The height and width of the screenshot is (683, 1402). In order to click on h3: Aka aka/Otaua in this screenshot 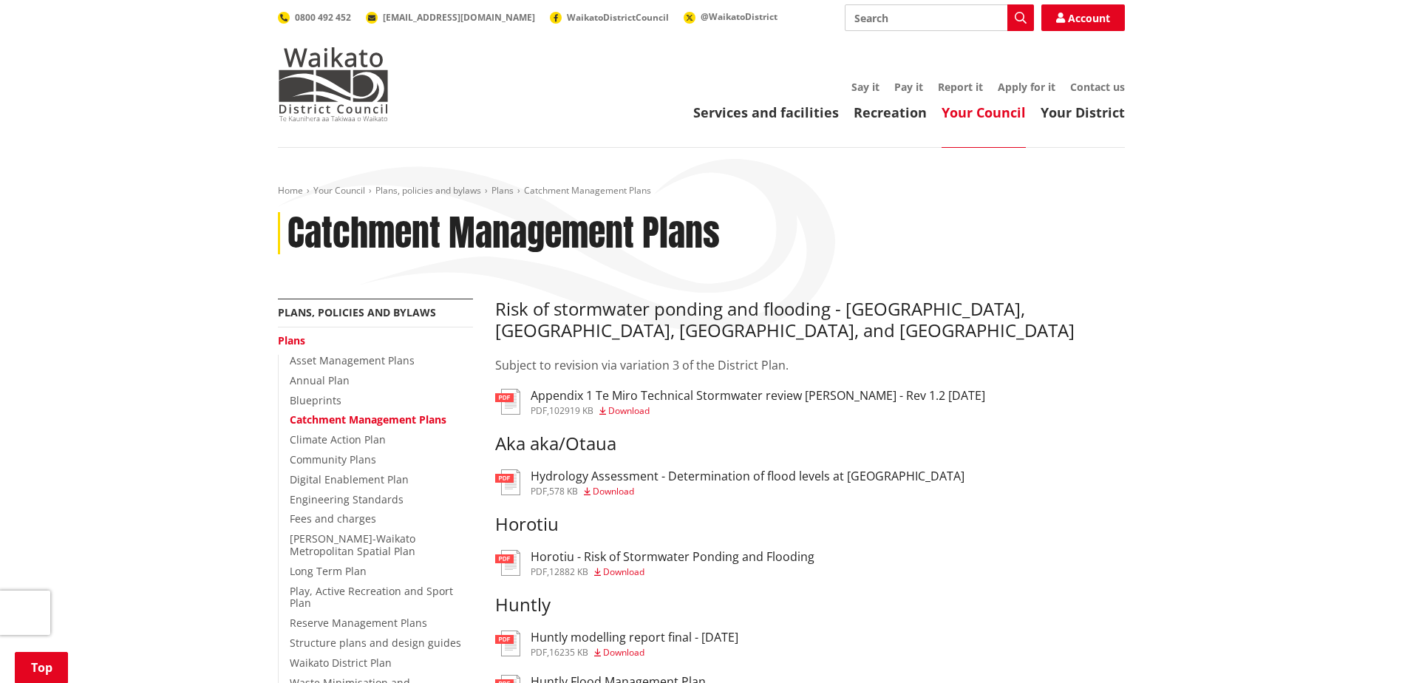, I will do `click(810, 443)`.